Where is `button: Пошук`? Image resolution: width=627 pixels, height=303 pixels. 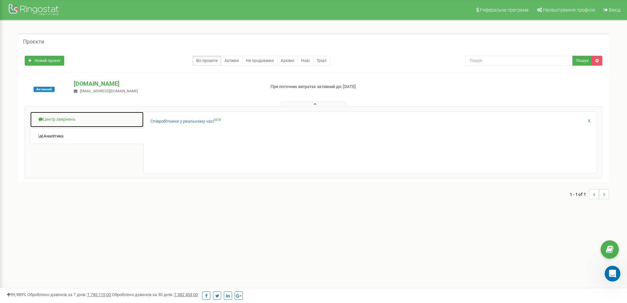
button: Пошук is located at coordinates (582, 61).